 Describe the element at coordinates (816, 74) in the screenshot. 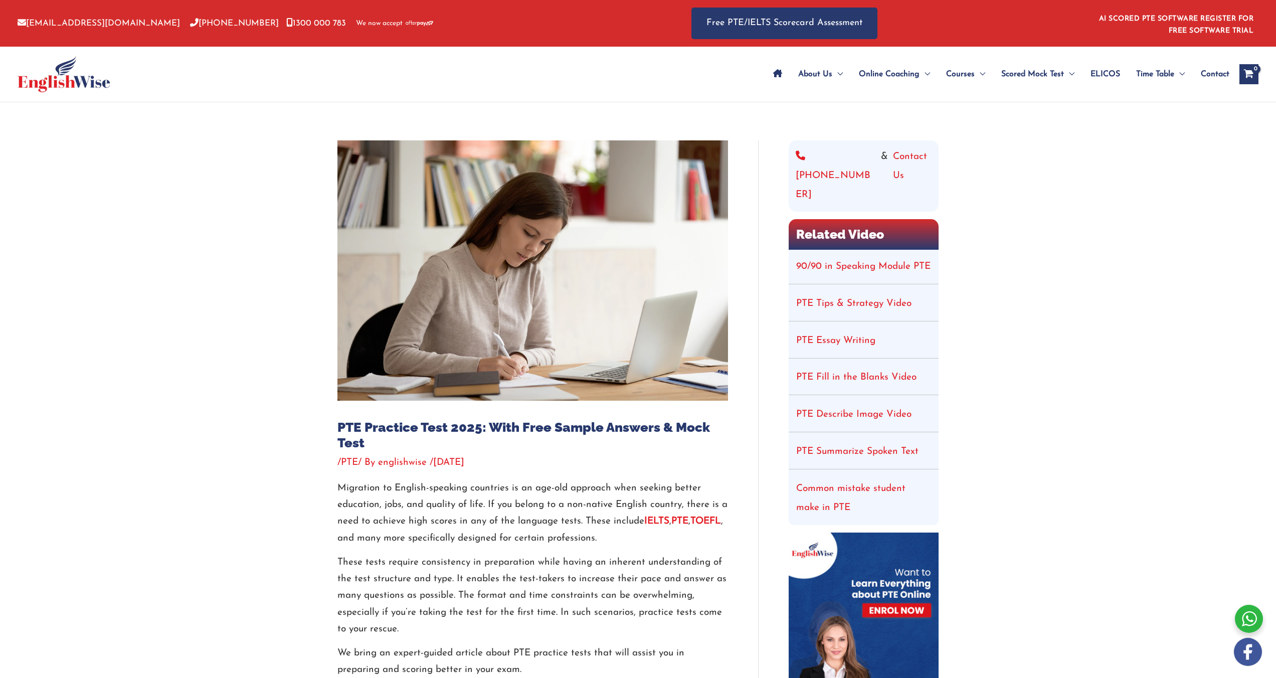

I see `span: About Us` at that location.